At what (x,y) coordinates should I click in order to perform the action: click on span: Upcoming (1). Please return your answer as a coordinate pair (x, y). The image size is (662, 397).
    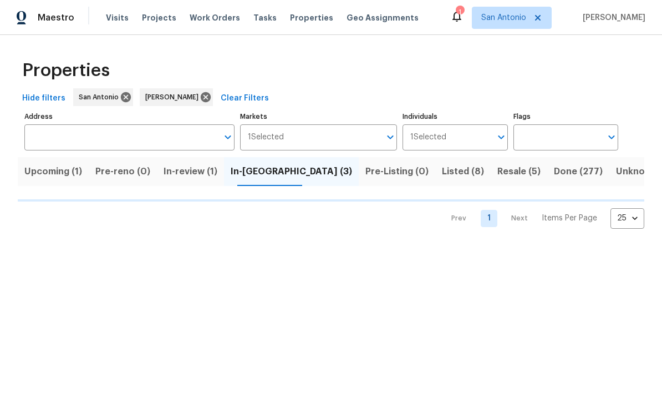
    Looking at the image, I should click on (53, 171).